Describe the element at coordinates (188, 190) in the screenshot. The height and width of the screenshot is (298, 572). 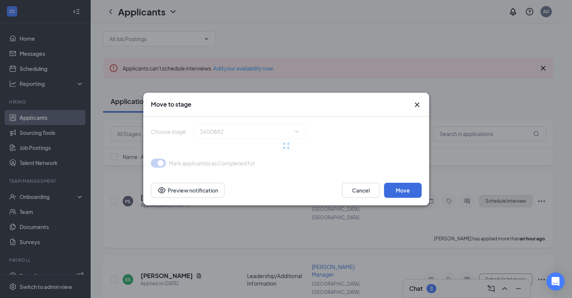
I see `button: Preview notificationEye` at that location.